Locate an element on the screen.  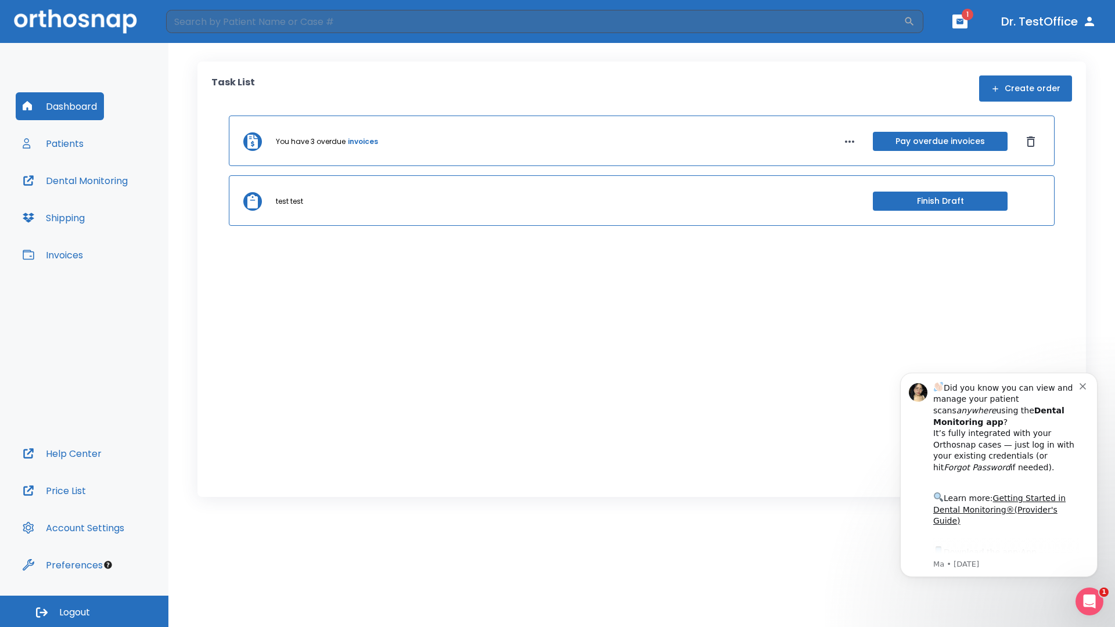
button: Finish Draft is located at coordinates (940, 201).